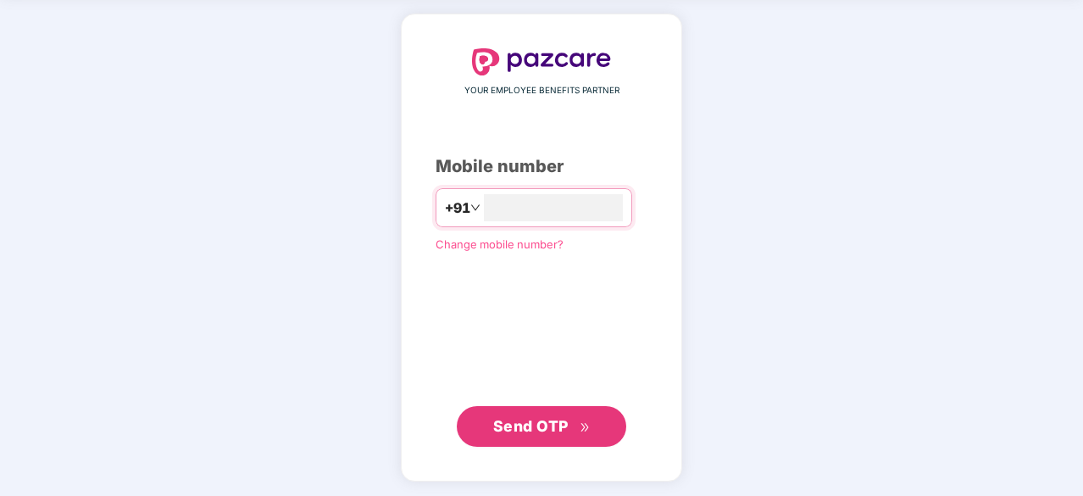 This screenshot has height=496, width=1083. Describe the element at coordinates (541, 426) in the screenshot. I see `button: Send OTPdouble-right` at that location.